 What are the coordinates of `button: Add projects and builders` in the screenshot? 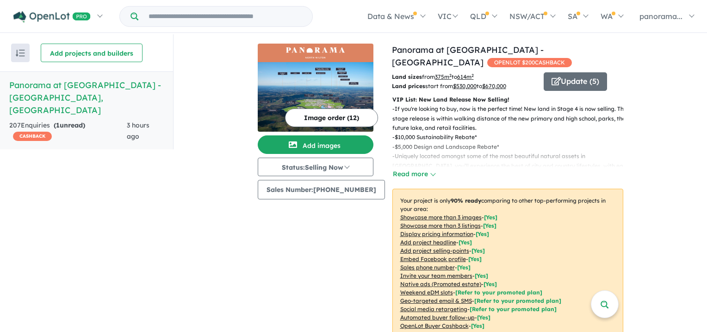 It's located at (92, 53).